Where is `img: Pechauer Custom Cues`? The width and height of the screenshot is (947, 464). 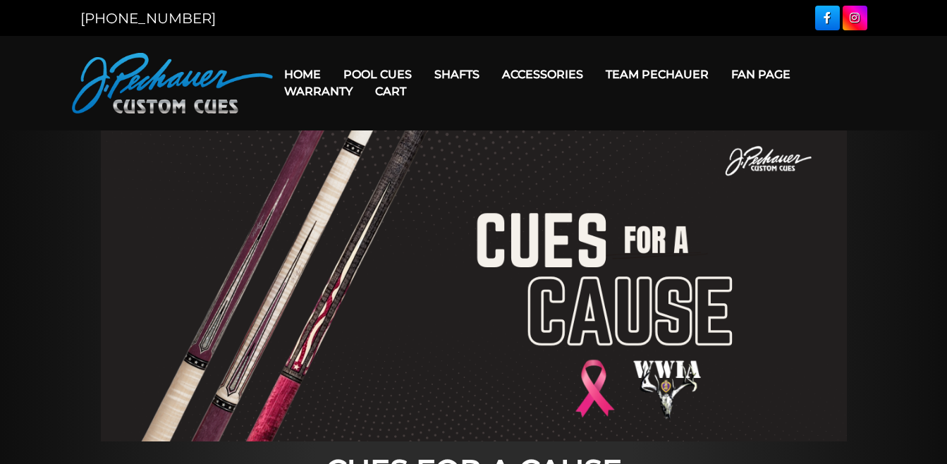 img: Pechauer Custom Cues is located at coordinates (172, 83).